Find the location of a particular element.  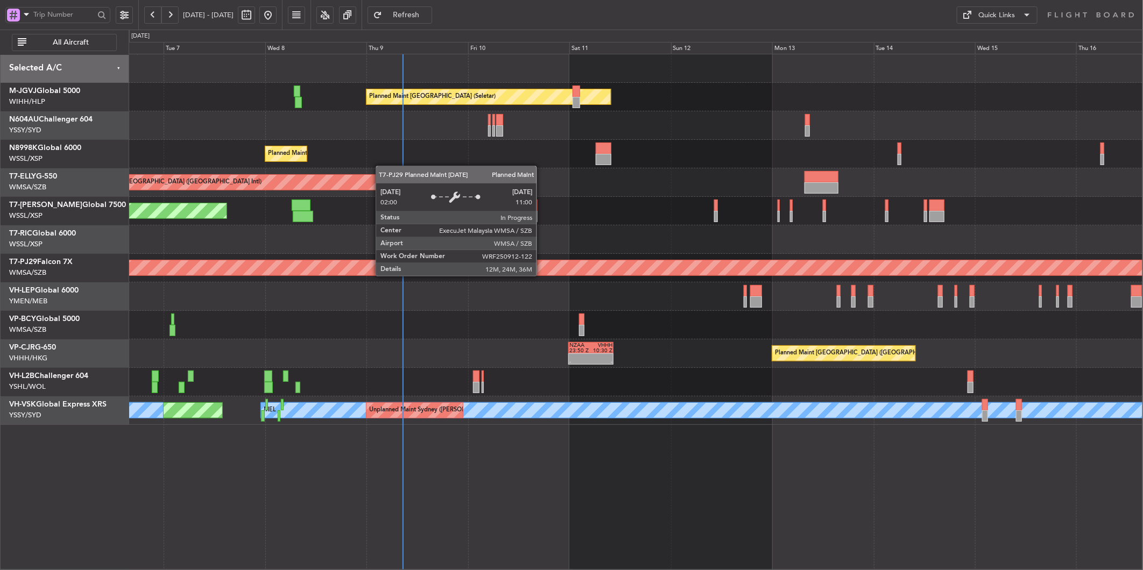

div: Wed 15 is located at coordinates (1025, 48).